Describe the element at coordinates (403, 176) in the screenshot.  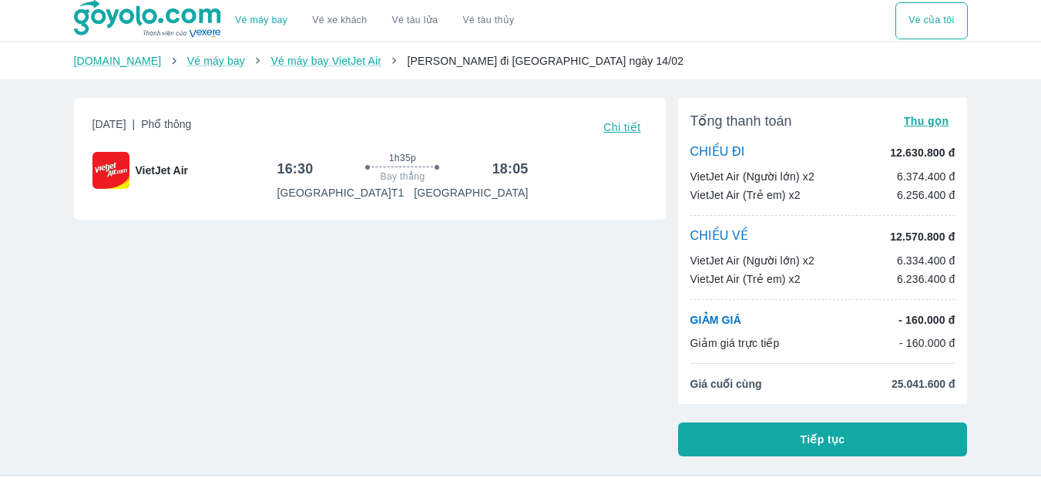
I see `span: Bay thẳng` at that location.